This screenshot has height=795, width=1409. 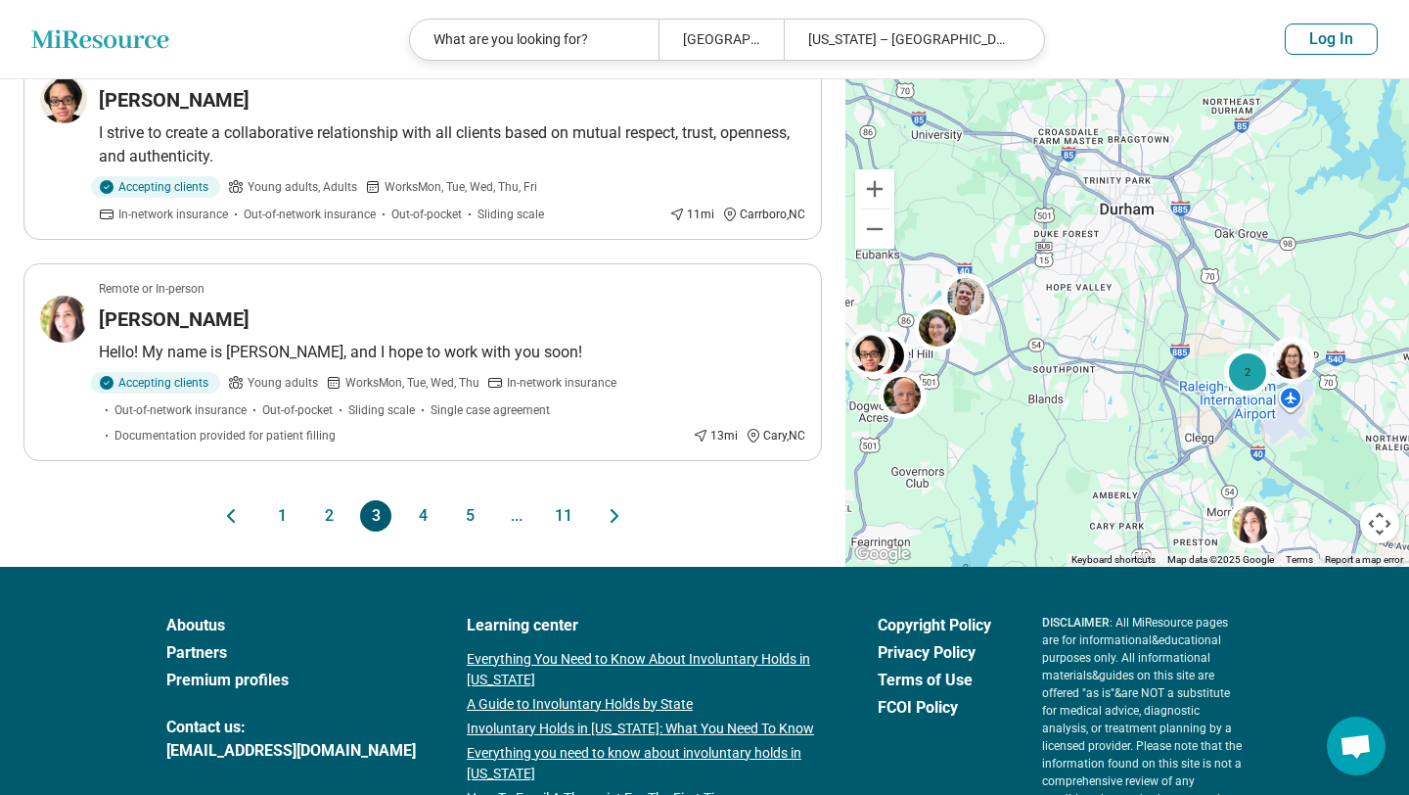 What do you see at coordinates (935, 680) in the screenshot?
I see `a: Terms of Use` at bounding box center [935, 680].